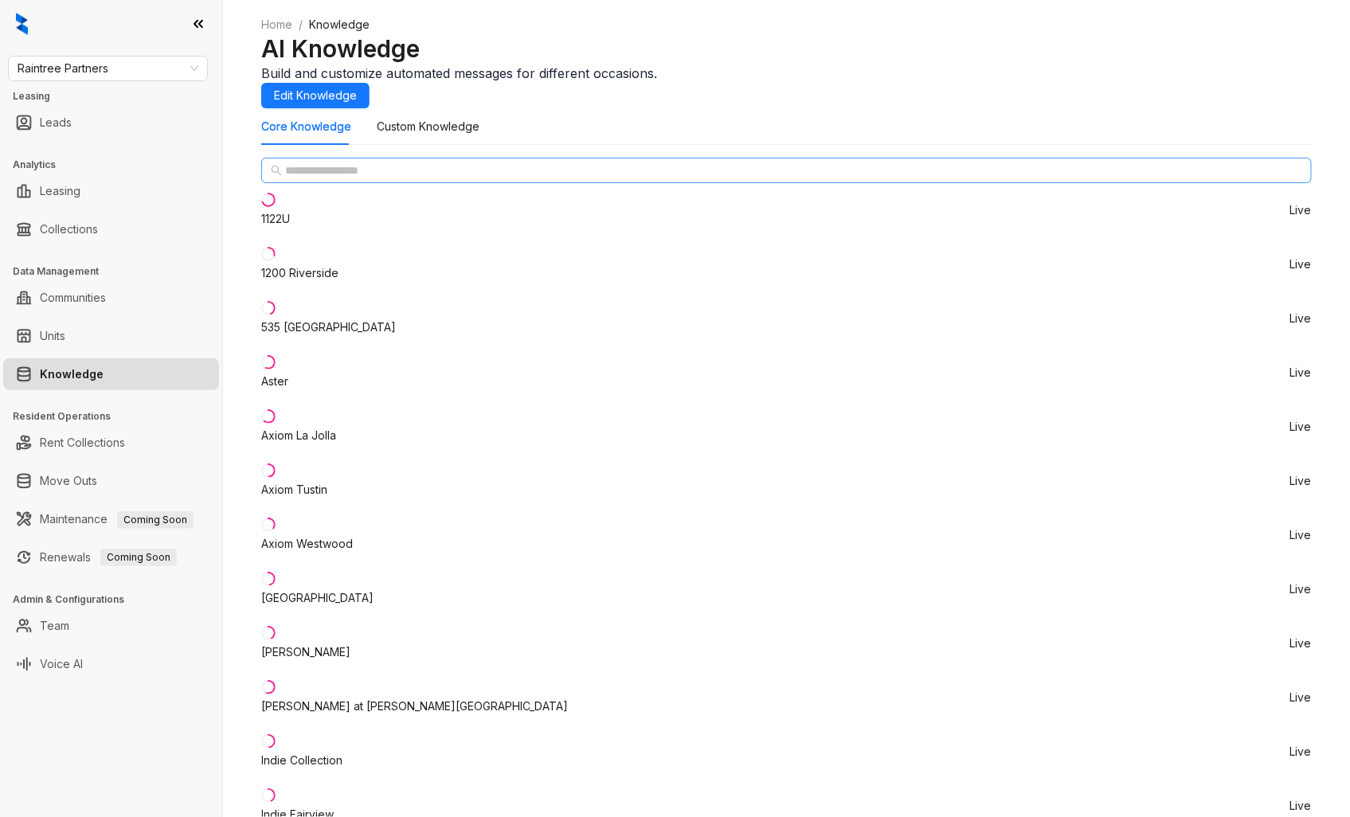 Image resolution: width=1350 pixels, height=817 pixels. What do you see at coordinates (108, 68) in the screenshot?
I see `span: Raintree Partners` at bounding box center [108, 68].